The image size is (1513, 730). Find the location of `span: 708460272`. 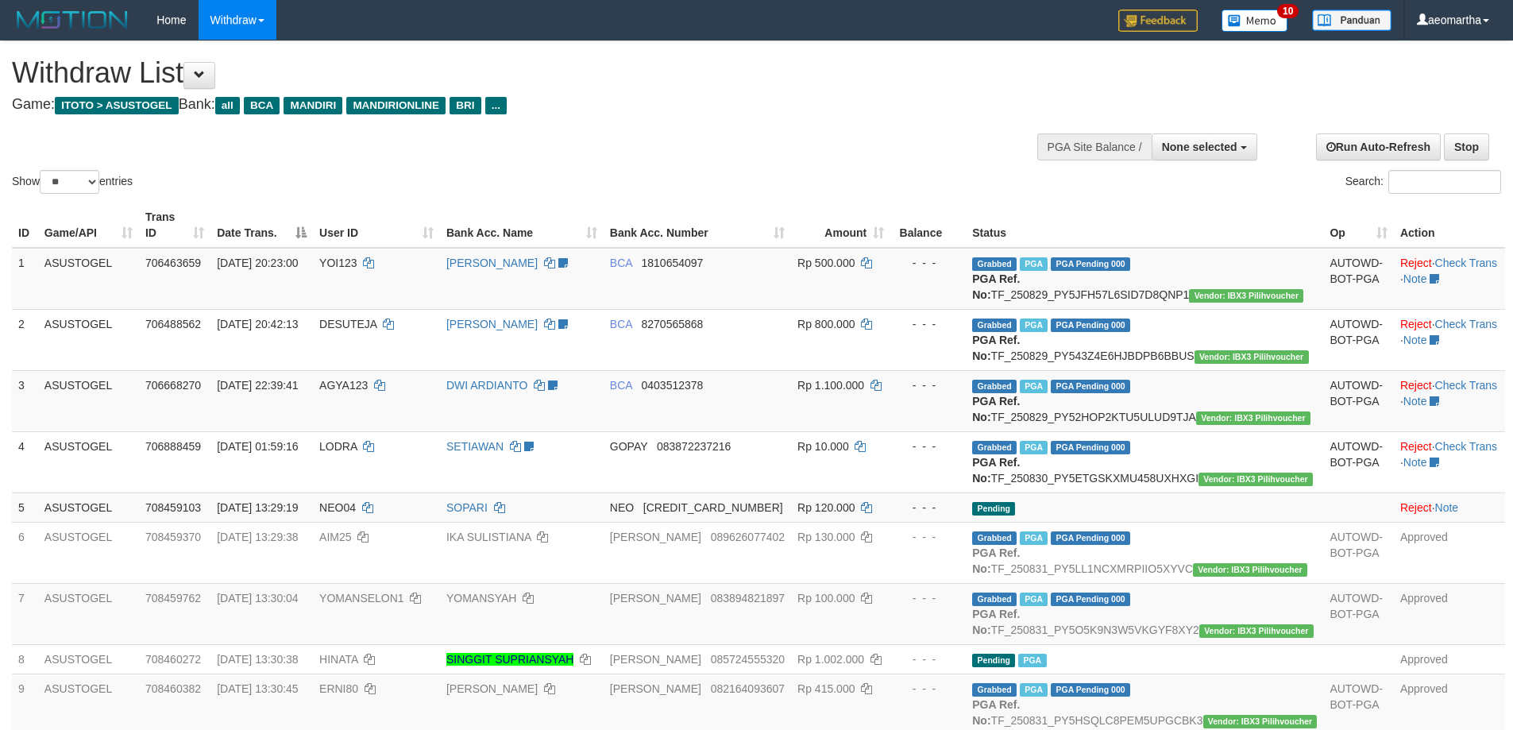

span: 708460272 is located at coordinates (173, 659).